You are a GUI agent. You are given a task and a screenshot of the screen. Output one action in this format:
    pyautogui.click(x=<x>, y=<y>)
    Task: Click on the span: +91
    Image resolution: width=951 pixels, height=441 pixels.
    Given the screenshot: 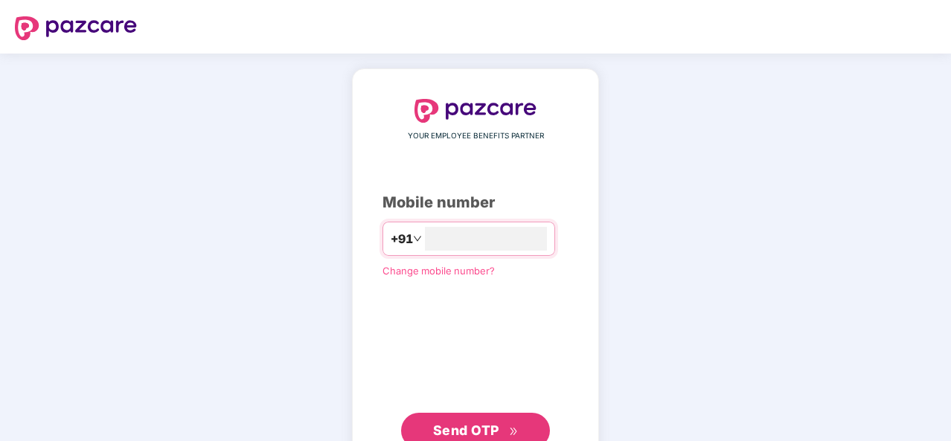 What is the action you would take?
    pyautogui.click(x=402, y=239)
    